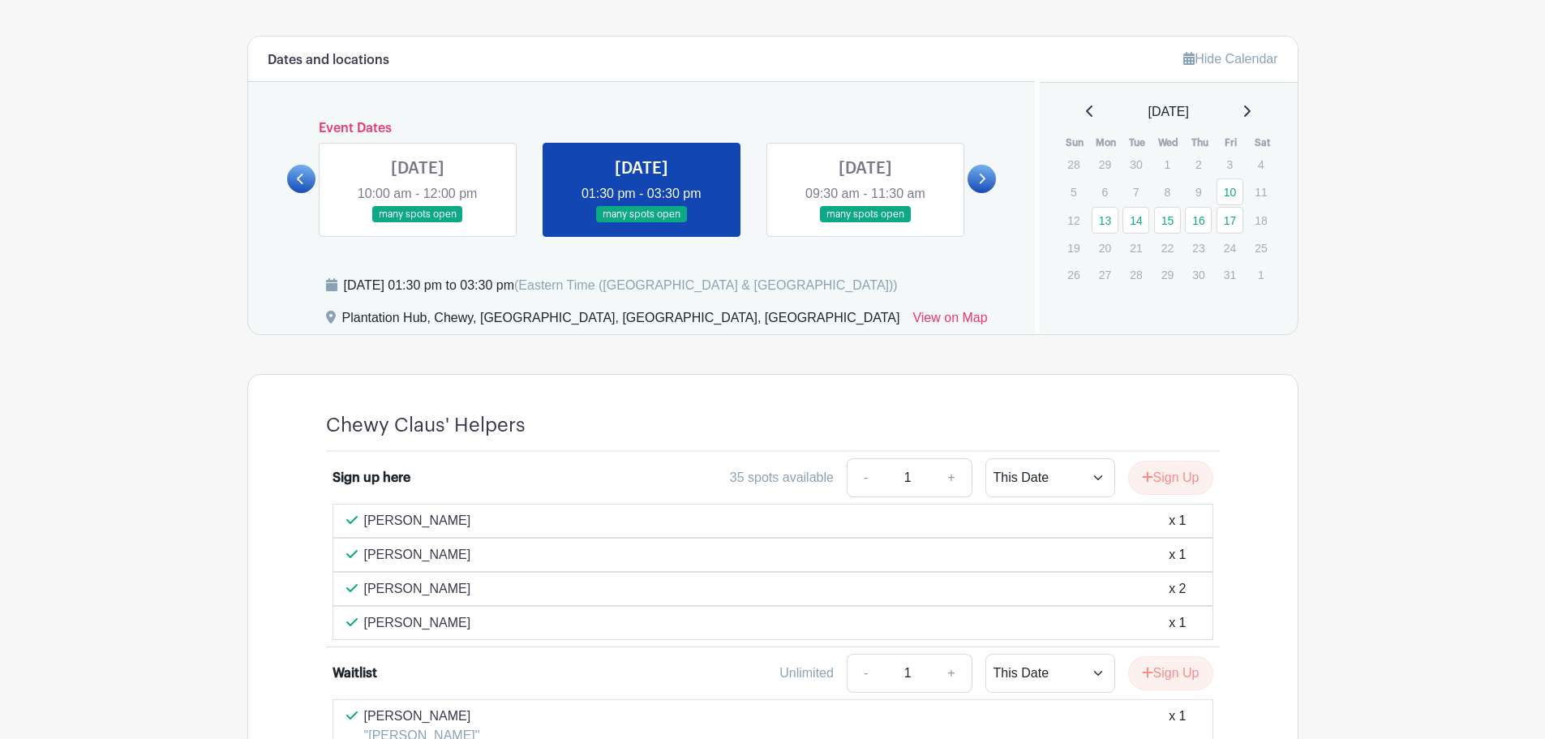 This screenshot has width=1545, height=739. What do you see at coordinates (1073, 220) in the screenshot?
I see `p: 12` at bounding box center [1073, 220].